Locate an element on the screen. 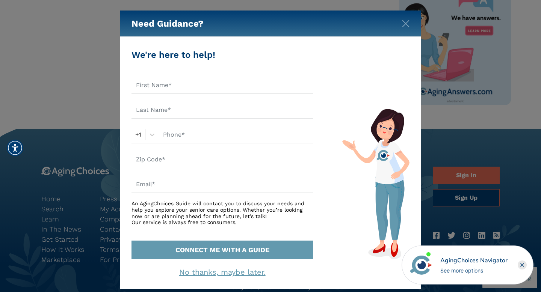 Image resolution: width=541 pixels, height=292 pixels. input: Zip Code* is located at coordinates (222, 160).